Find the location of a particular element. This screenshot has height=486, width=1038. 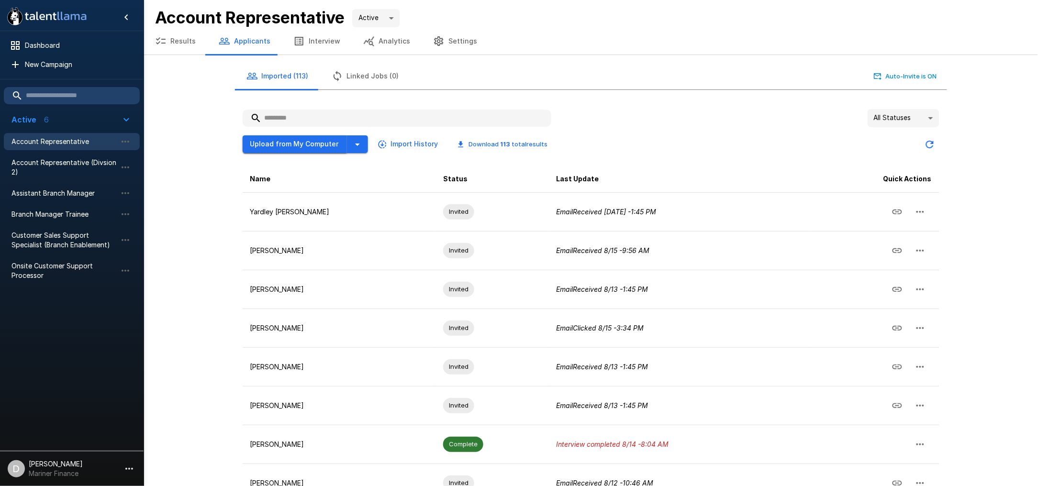

button: Interview is located at coordinates (317, 41).